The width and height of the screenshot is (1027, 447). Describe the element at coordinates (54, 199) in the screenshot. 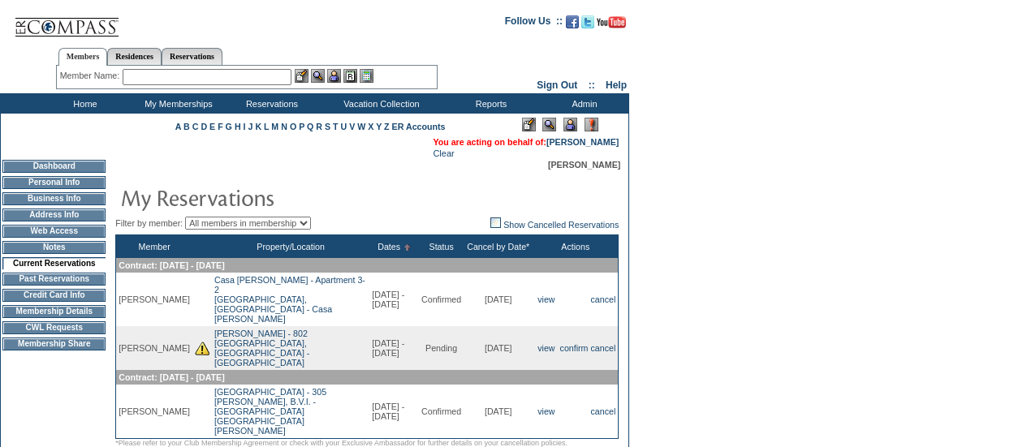

I see `td: Business Info` at that location.